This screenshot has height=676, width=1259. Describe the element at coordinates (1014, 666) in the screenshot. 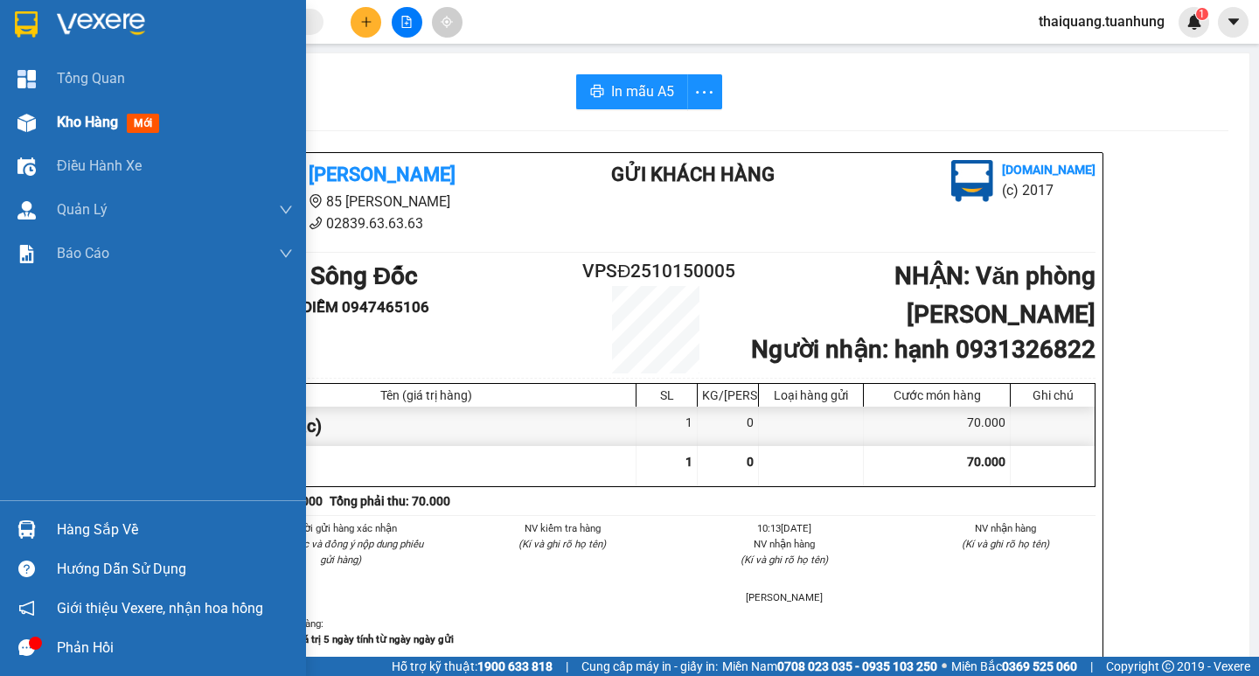

I see `span: Miền Bắc` at that location.